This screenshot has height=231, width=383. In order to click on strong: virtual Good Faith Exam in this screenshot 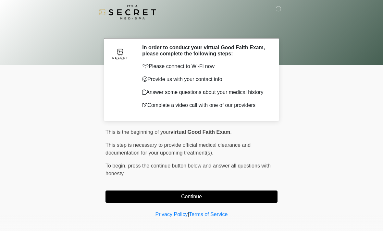, I will do `click(200, 132)`.